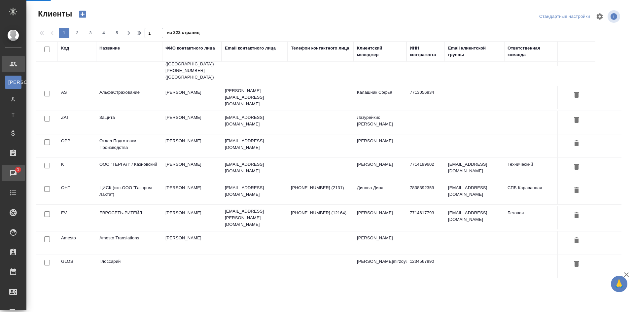  What do you see at coordinates (380, 52) in the screenshot?
I see `div: Клиентский менеджер` at bounding box center [380, 52].